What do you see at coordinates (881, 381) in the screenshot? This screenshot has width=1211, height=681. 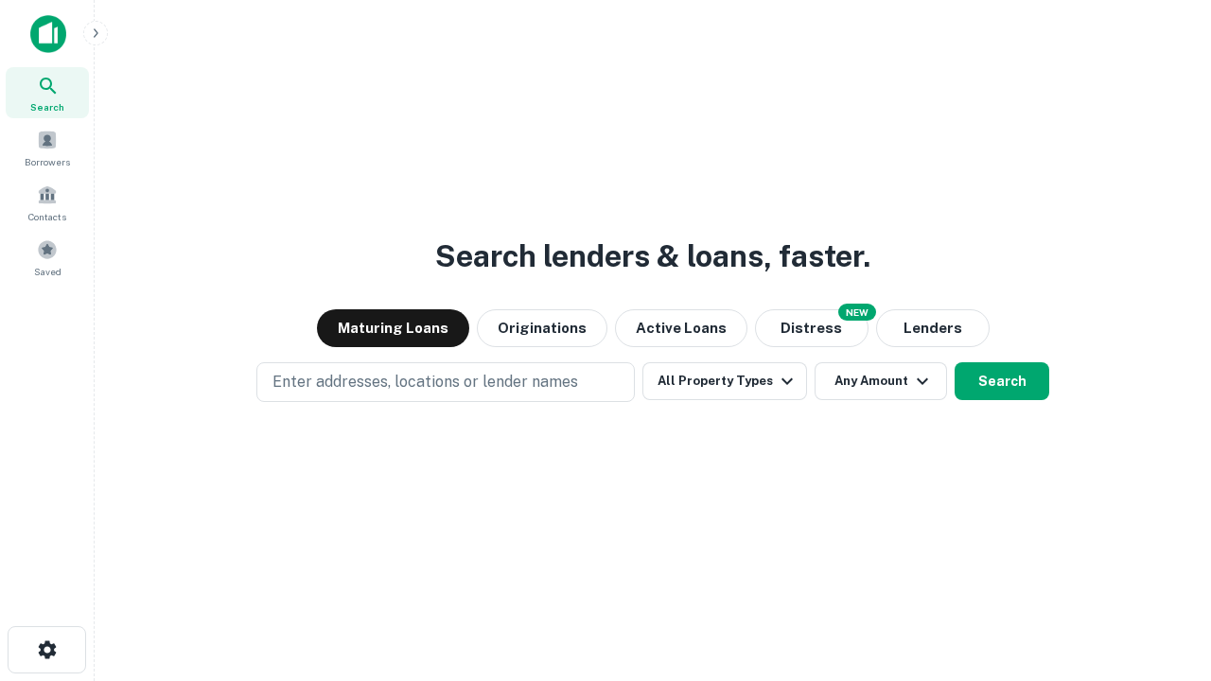 I see `button: Any Amount` at bounding box center [881, 381].